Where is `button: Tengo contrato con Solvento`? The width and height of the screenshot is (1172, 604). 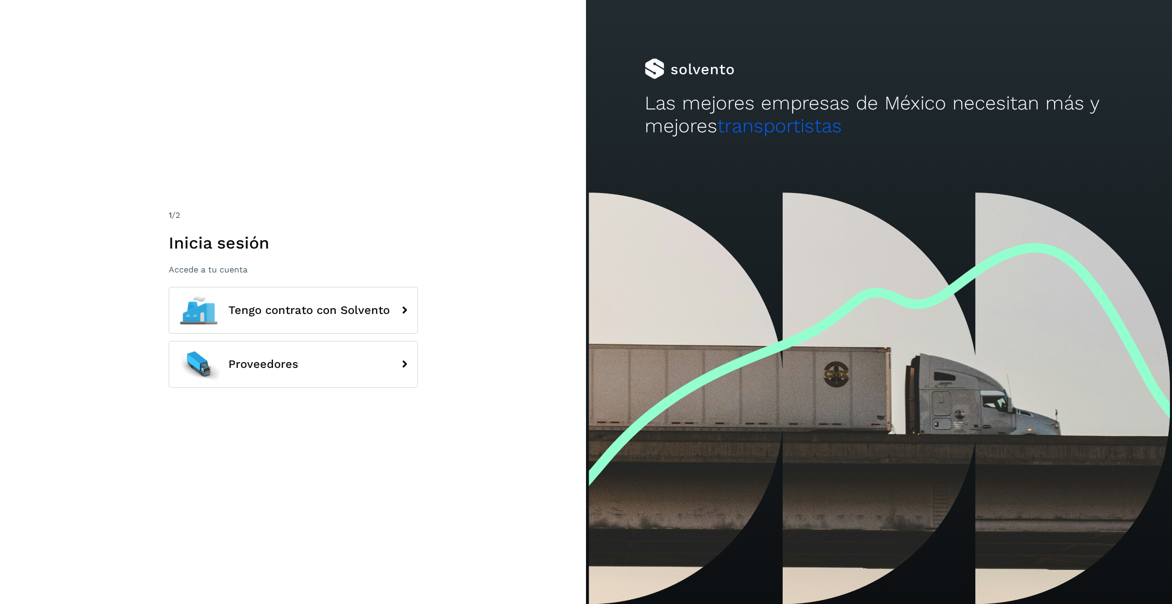 button: Tengo contrato con Solvento is located at coordinates (293, 310).